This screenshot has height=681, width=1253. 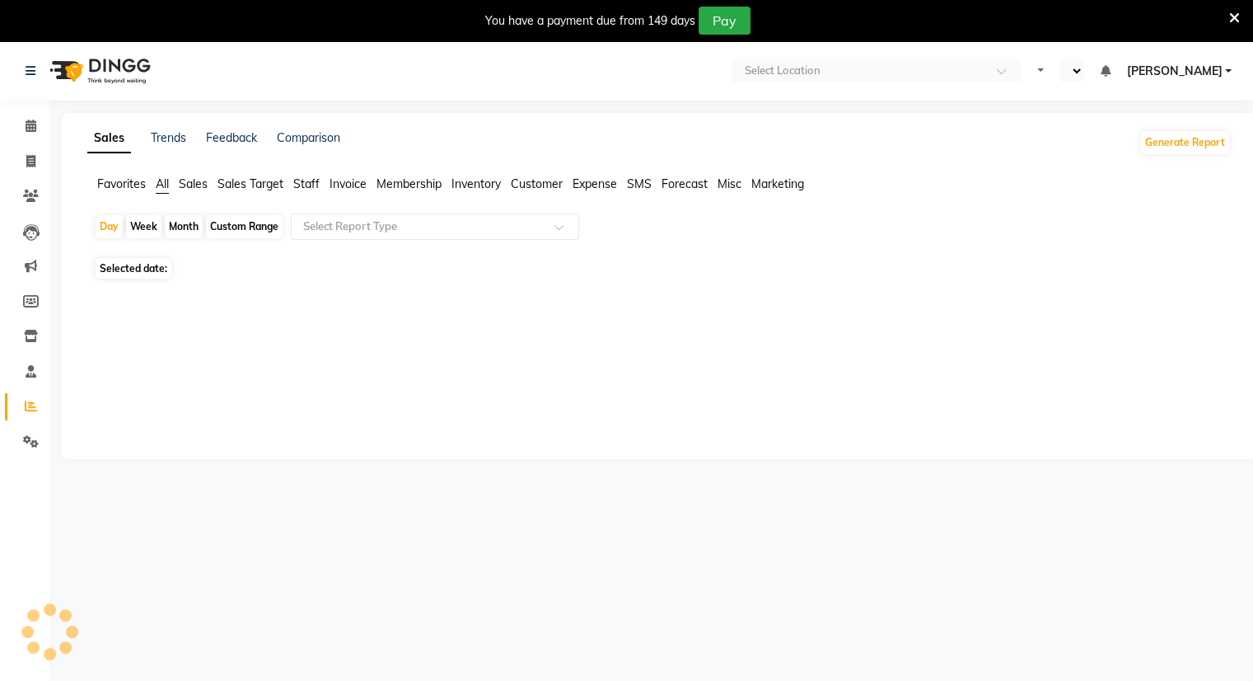 What do you see at coordinates (109, 138) in the screenshot?
I see `a: Sales` at bounding box center [109, 138].